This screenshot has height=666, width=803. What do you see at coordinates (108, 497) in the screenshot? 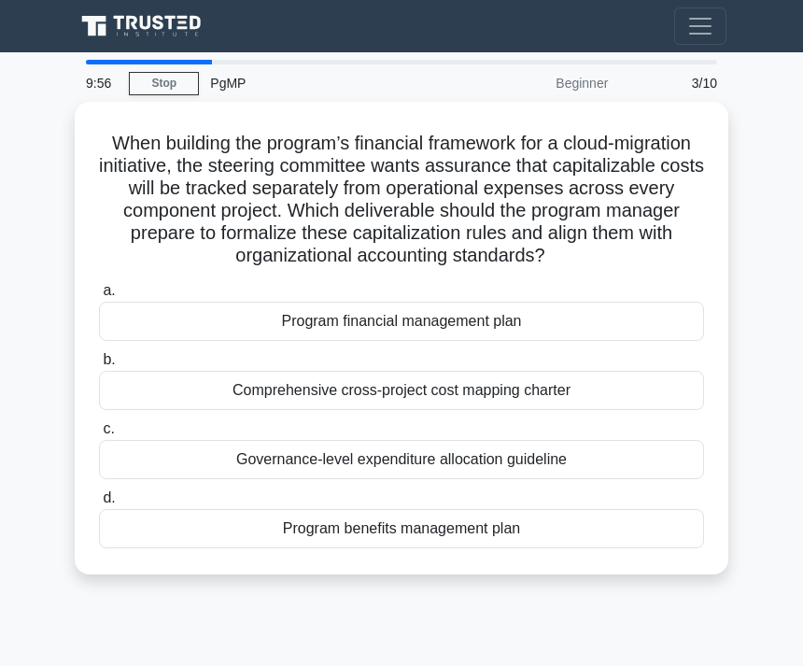
I see `span: d.` at bounding box center [108, 497].